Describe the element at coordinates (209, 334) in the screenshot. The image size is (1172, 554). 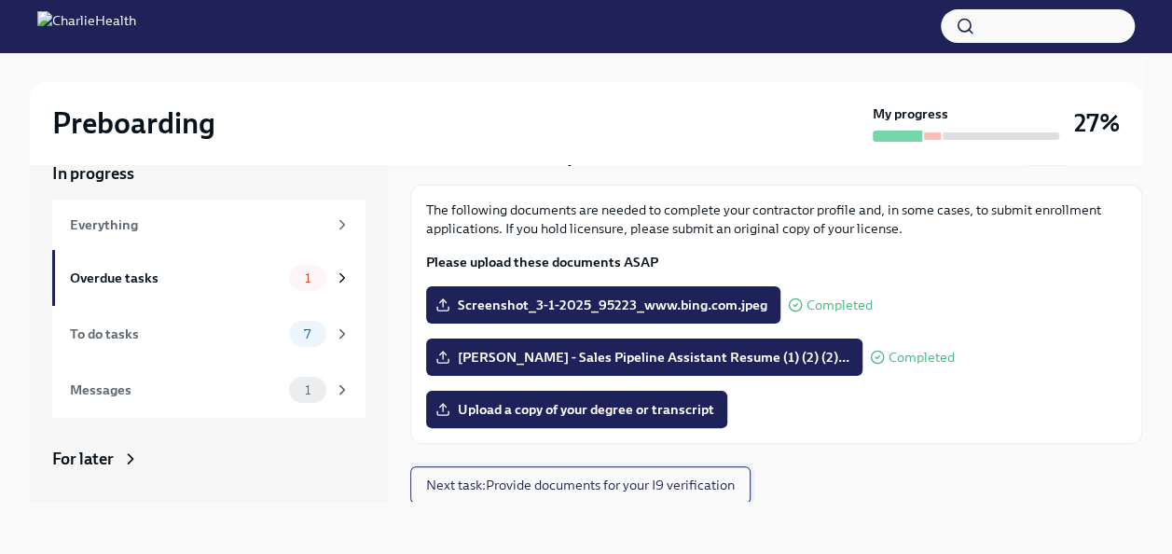
I see `a: To do tasks7` at that location.